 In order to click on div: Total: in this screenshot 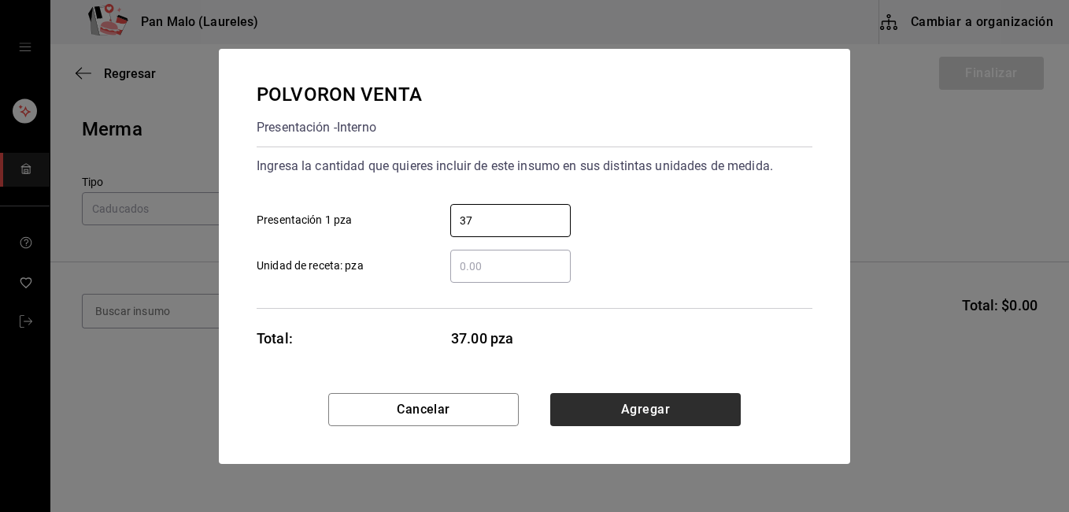, I will do `click(275, 338)`.